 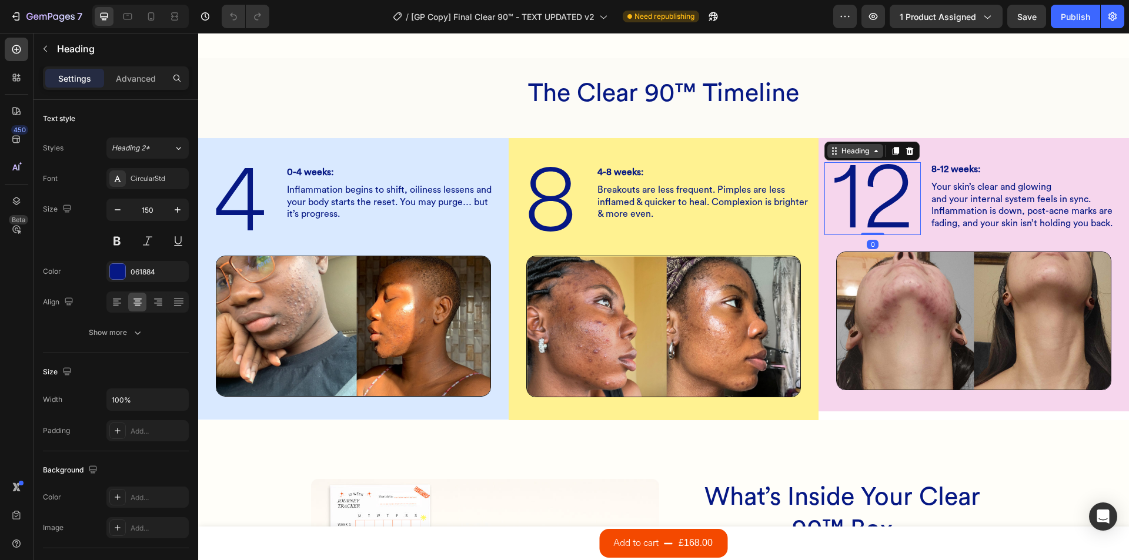 I want to click on h2: Inflammation begins to shift, oiliness lessens and your body starts the reset. You may purge… but..., so click(x=196, y=169).